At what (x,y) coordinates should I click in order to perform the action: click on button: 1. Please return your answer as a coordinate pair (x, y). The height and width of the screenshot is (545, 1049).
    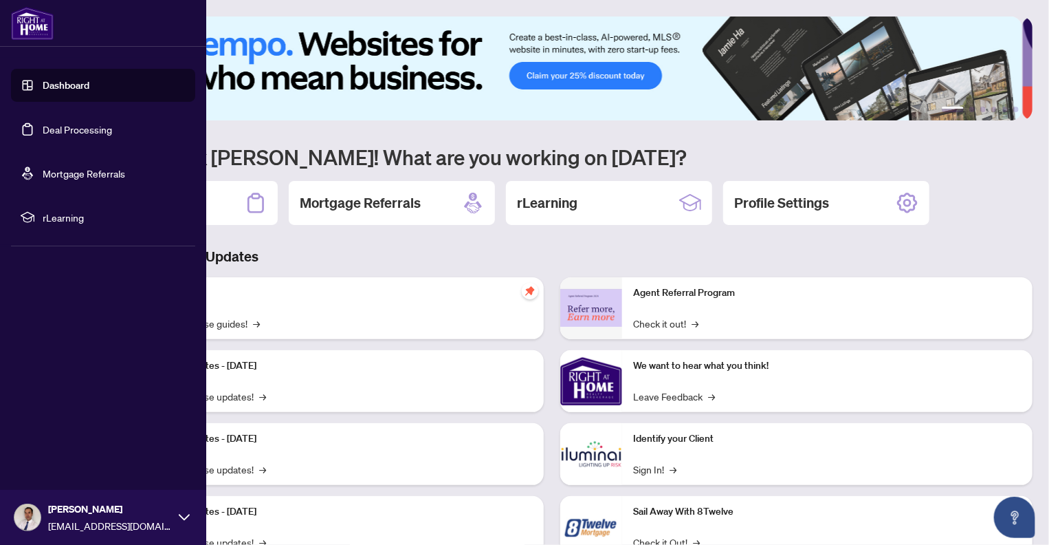
    Looking at the image, I should click on (953, 109).